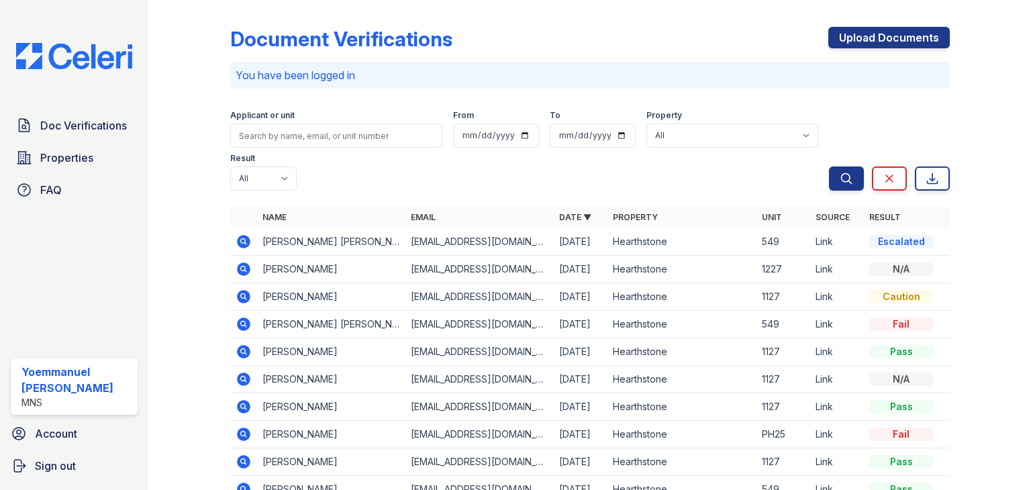 The width and height of the screenshot is (1031, 490). Describe the element at coordinates (341, 39) in the screenshot. I see `div: Document Verifications` at that location.